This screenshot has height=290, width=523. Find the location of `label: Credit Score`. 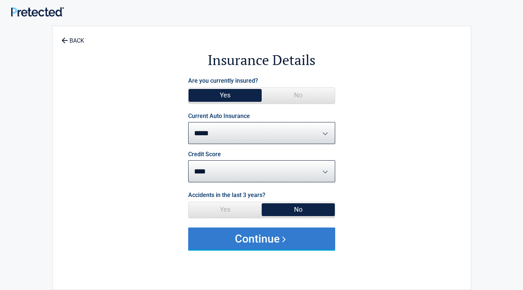

label: Credit Score is located at coordinates (204, 154).